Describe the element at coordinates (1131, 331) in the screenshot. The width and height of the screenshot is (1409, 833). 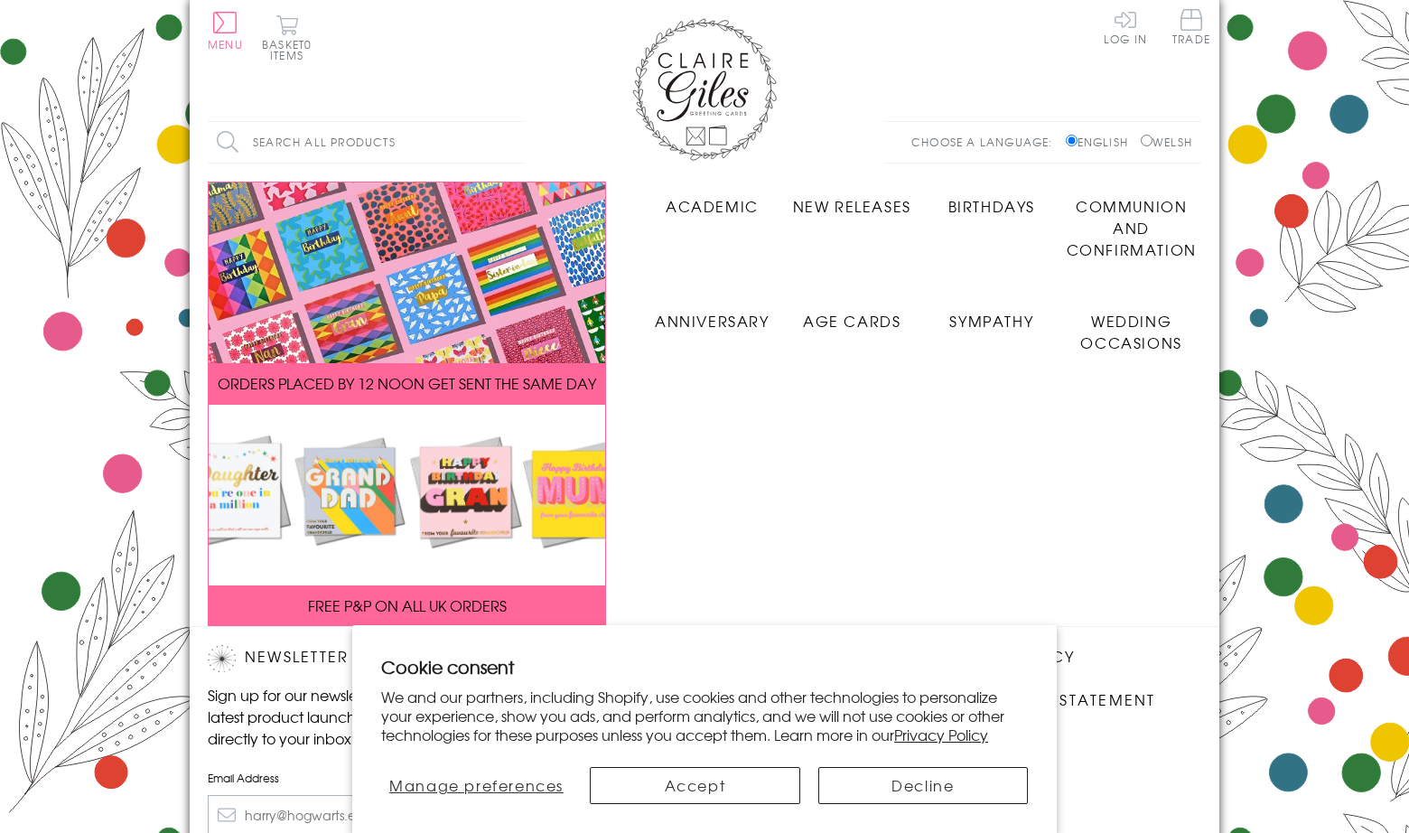
I see `span: Wedding Occasions` at that location.